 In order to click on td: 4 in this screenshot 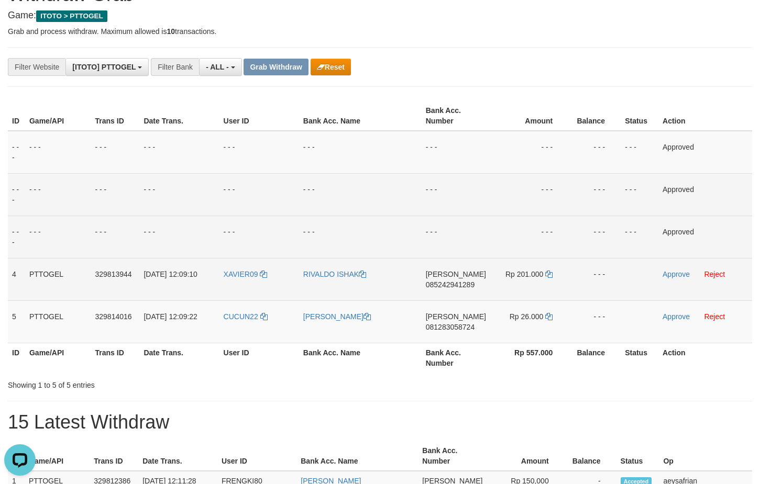, I will do `click(16, 279)`.